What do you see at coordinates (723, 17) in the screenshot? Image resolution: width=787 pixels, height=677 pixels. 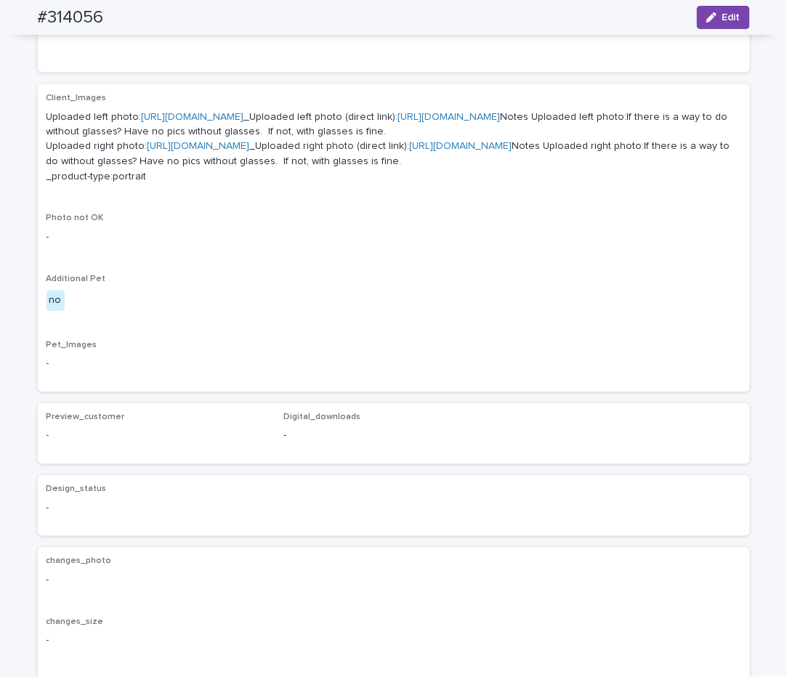 I see `button: Edit` at bounding box center [723, 17].